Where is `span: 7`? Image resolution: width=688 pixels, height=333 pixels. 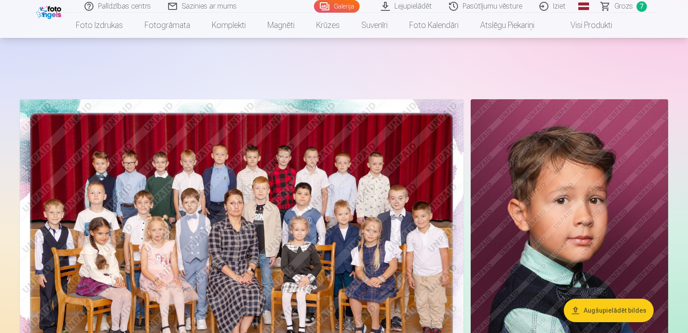 span: 7 is located at coordinates (642, 6).